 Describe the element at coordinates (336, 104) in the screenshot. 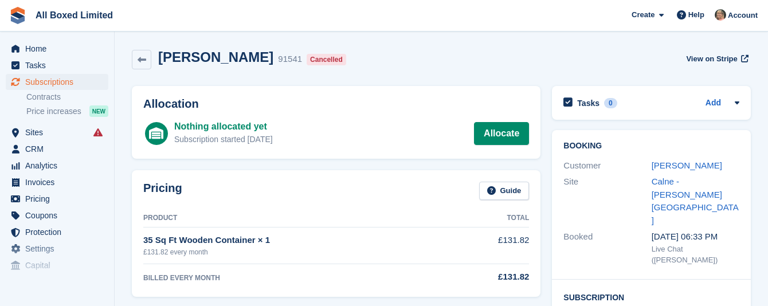

I see `h2: Allocation` at that location.